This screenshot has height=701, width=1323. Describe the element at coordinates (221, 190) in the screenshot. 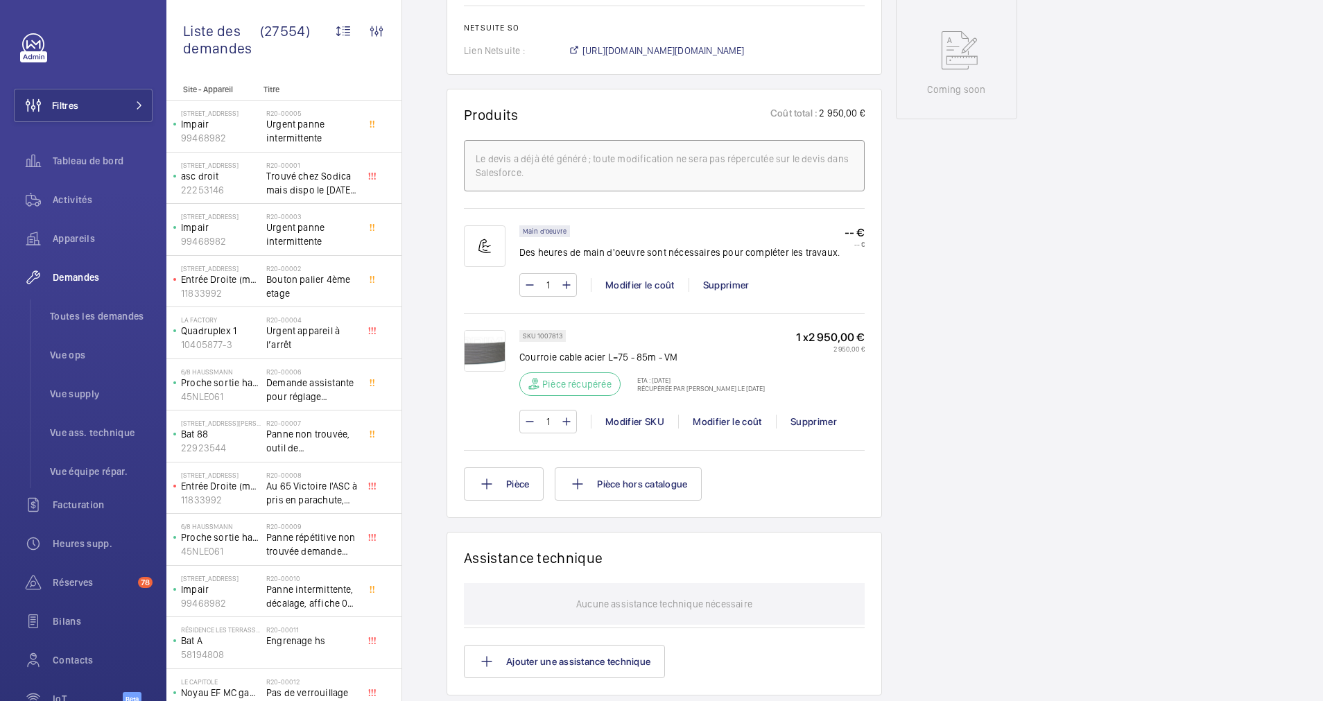

I see `p: 22253146` at that location.